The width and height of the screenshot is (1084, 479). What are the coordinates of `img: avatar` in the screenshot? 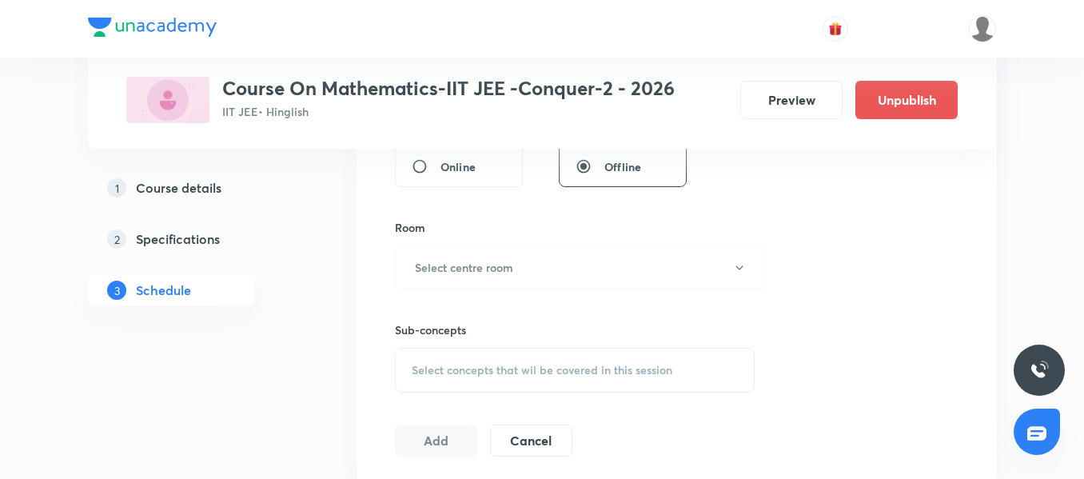 It's located at (835, 29).